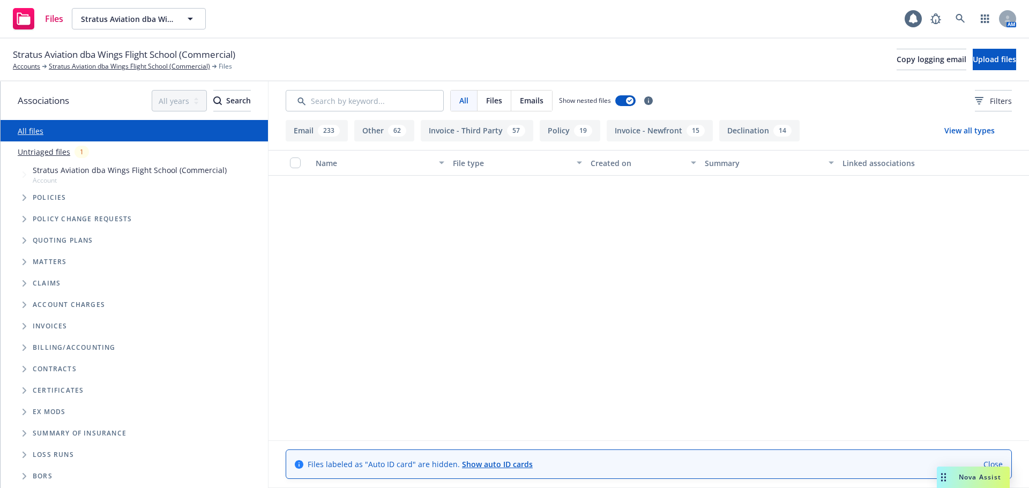 This screenshot has height=488, width=1029. Describe the element at coordinates (782, 131) in the screenshot. I see `div: 14` at that location.